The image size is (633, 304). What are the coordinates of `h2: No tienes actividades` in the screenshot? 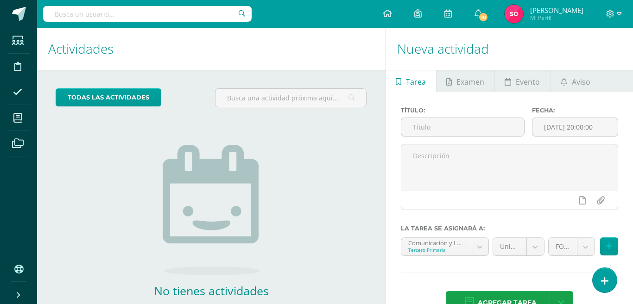 It's located at (211, 291).